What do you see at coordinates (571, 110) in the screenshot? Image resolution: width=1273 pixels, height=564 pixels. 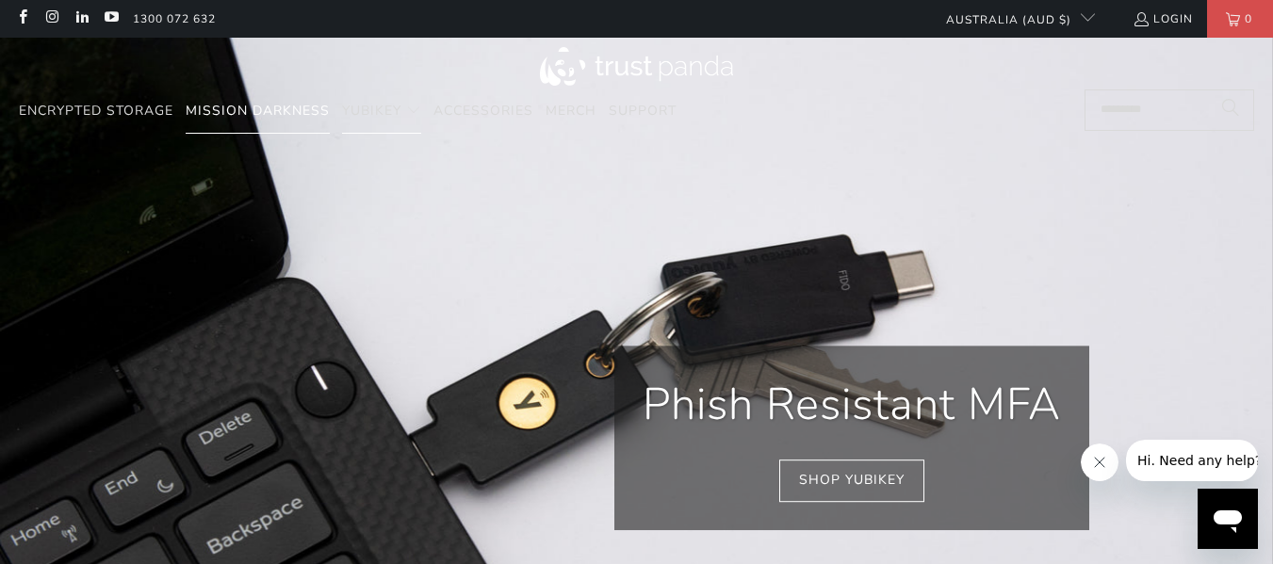 I see `span: Merch` at bounding box center [571, 110].